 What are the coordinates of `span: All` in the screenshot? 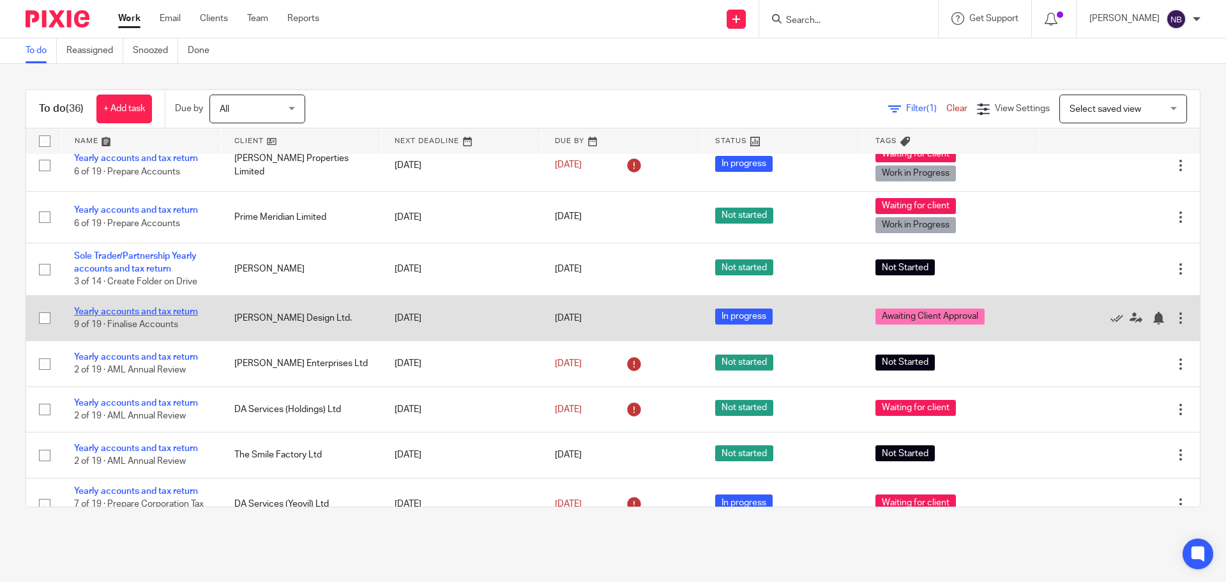 It's located at (224, 109).